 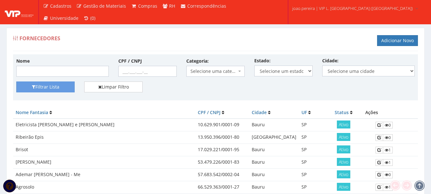 I want to click on img: logo, so click(x=19, y=12).